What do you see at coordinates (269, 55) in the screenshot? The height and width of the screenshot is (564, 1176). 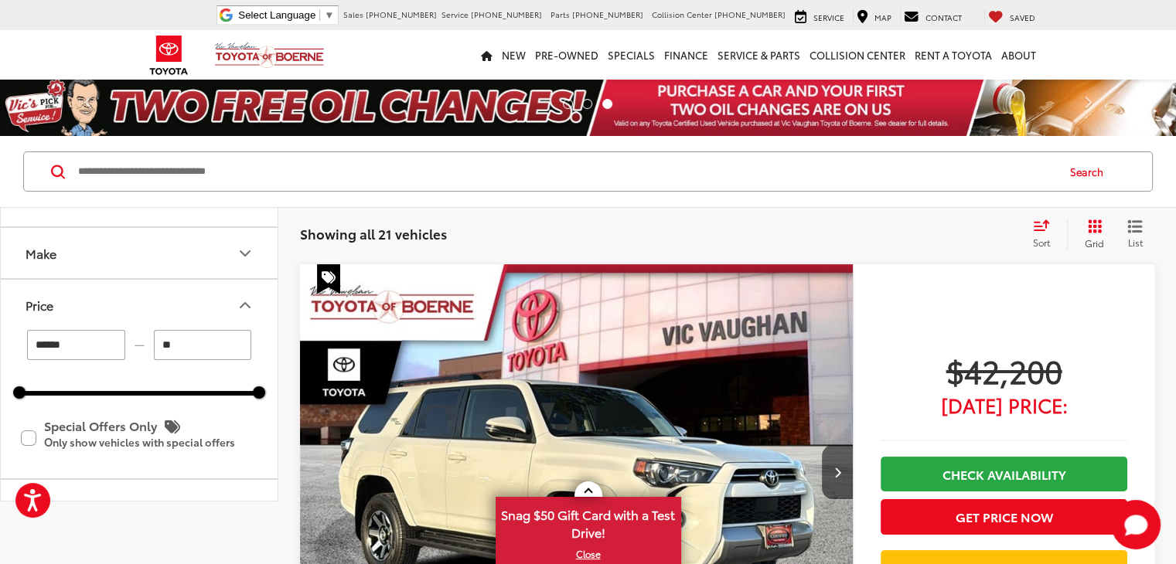 I see `img: Vic Vaughan Toyota of Boerne` at bounding box center [269, 55].